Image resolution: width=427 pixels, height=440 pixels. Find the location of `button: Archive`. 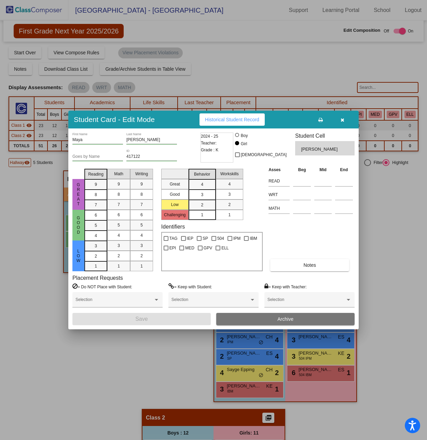

button: Archive is located at coordinates (285, 319).